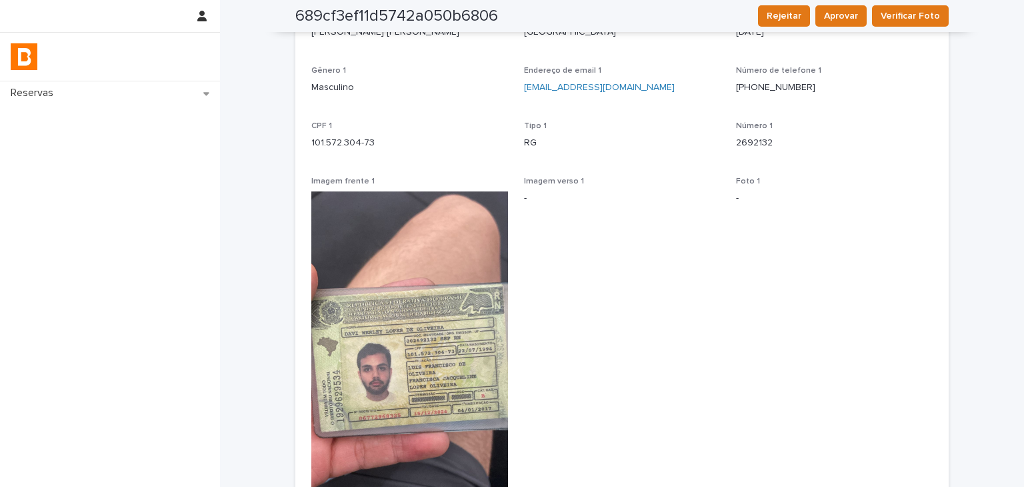 The width and height of the screenshot is (1024, 487). I want to click on span: CPF 1, so click(321, 126).